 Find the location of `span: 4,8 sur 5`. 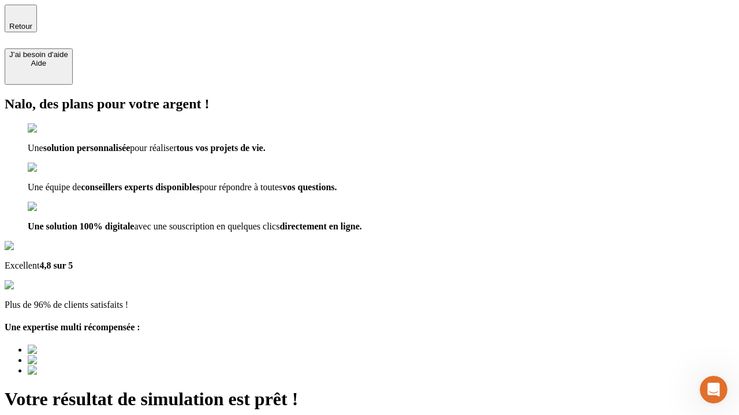

span: 4,8 sur 5 is located at coordinates (56, 265).